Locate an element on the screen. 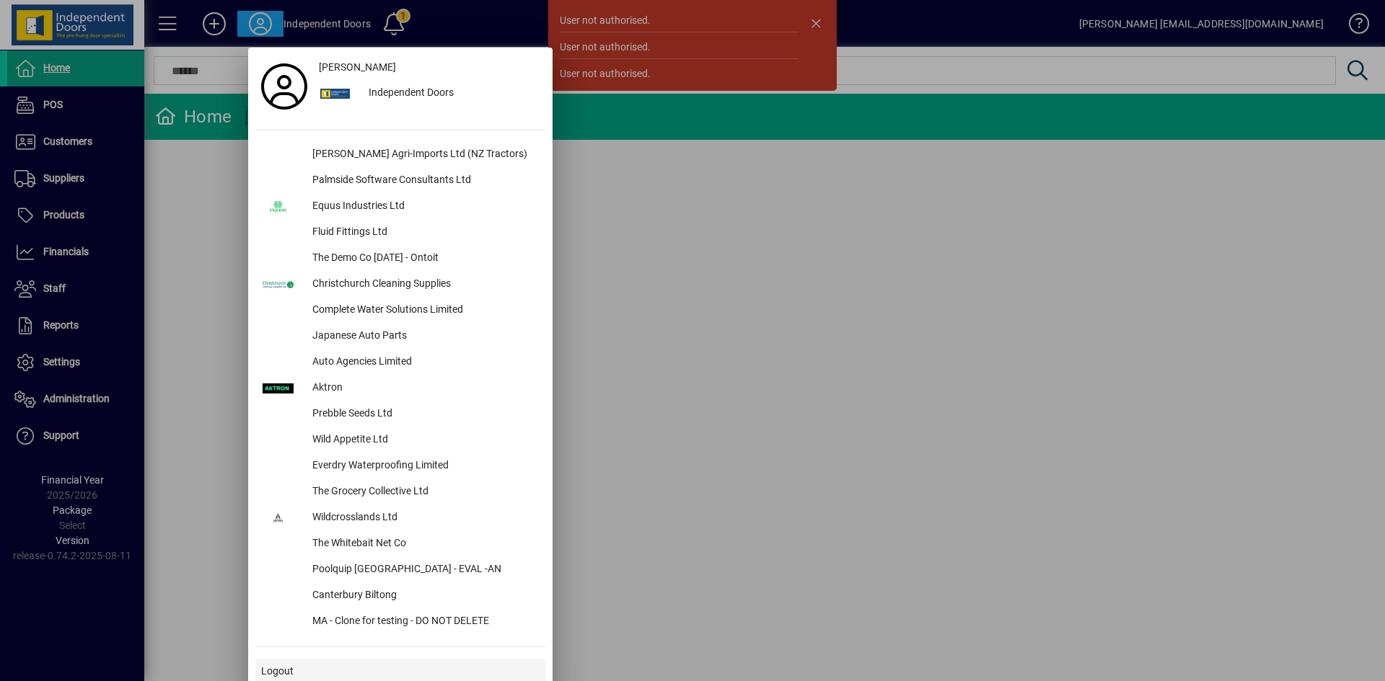 The height and width of the screenshot is (681, 1385). div: Aktron is located at coordinates (423, 389).